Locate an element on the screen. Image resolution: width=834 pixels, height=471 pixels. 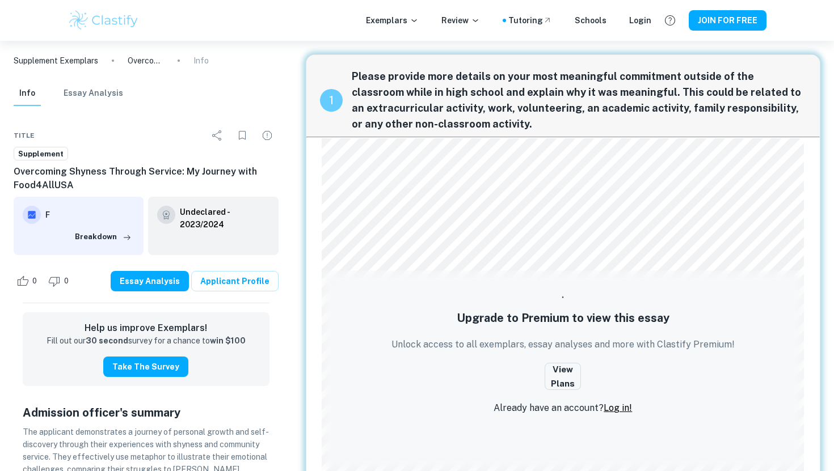
img: Clastify logo is located at coordinates (103, 20).